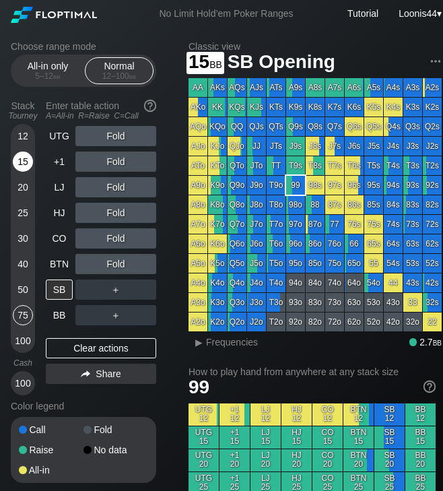 This screenshot has width=443, height=491. What do you see at coordinates (265, 460) in the screenshot?
I see `div: LJ 20` at bounding box center [265, 460].